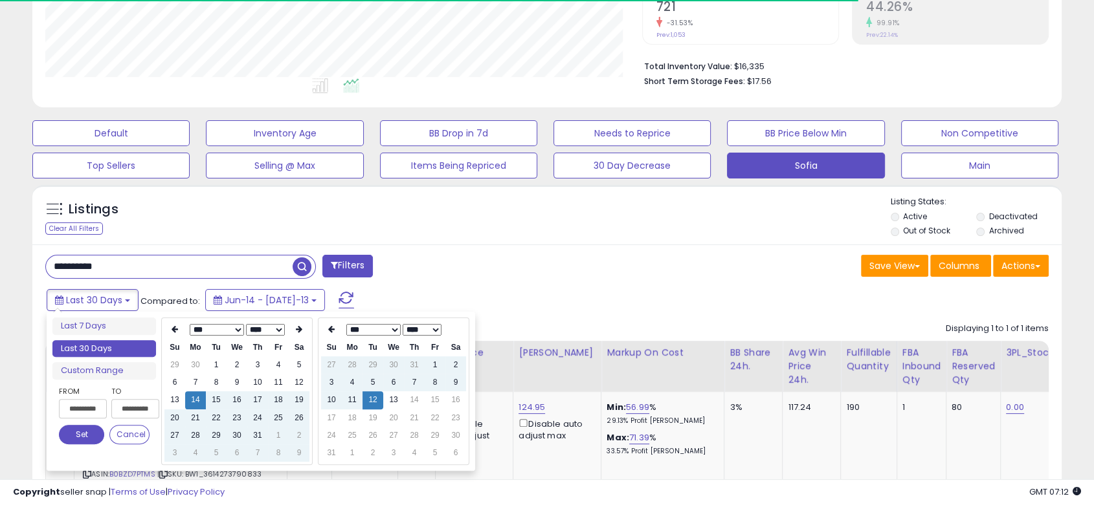  I want to click on th: CSV column name: cust_attr_3_3PL_Stock, so click(1031, 366).